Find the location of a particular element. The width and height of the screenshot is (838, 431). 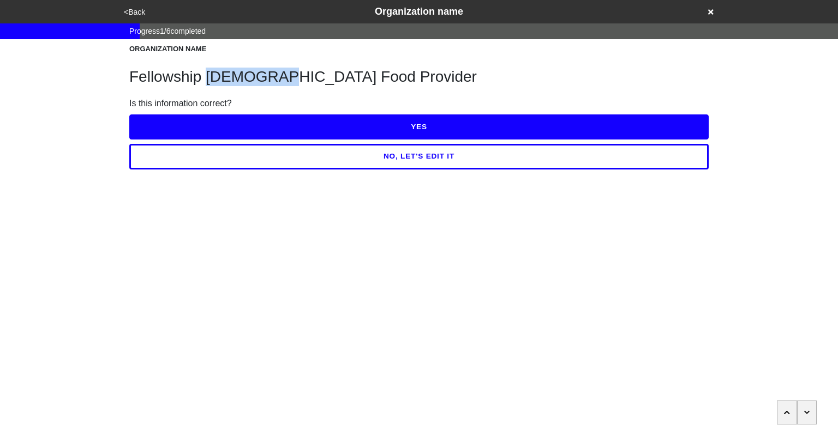

span: Organization name is located at coordinates (419, 11).